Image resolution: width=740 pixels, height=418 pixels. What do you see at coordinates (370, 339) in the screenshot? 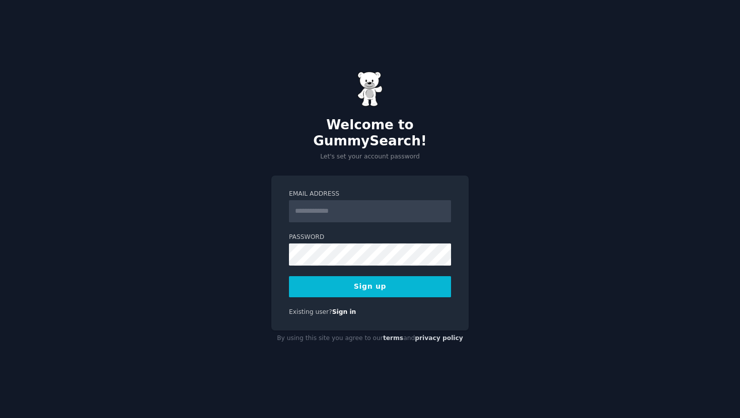
I see `div: By using this site you agree to our and` at bounding box center [370, 339].